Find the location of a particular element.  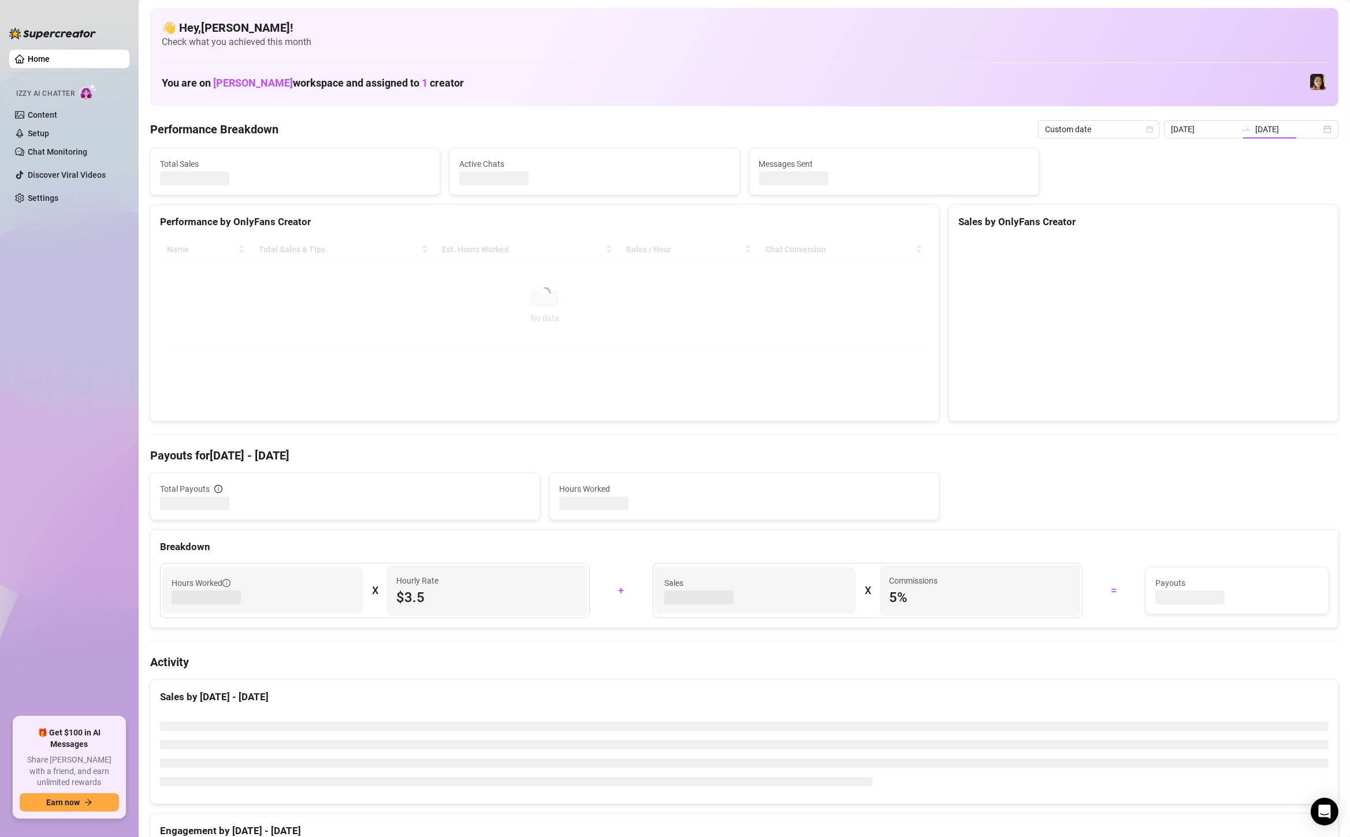

article: Commissions is located at coordinates (913, 581).